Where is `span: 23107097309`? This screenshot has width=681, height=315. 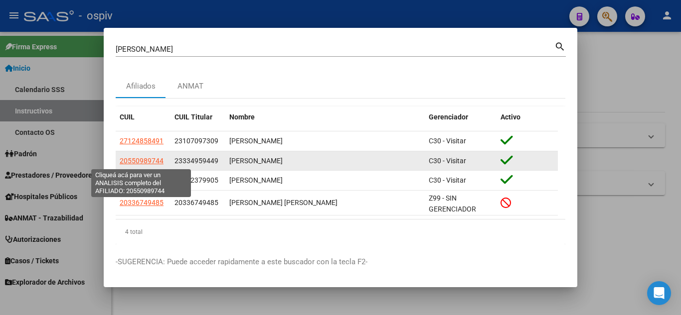
span: 23107097309 is located at coordinates (196, 141).